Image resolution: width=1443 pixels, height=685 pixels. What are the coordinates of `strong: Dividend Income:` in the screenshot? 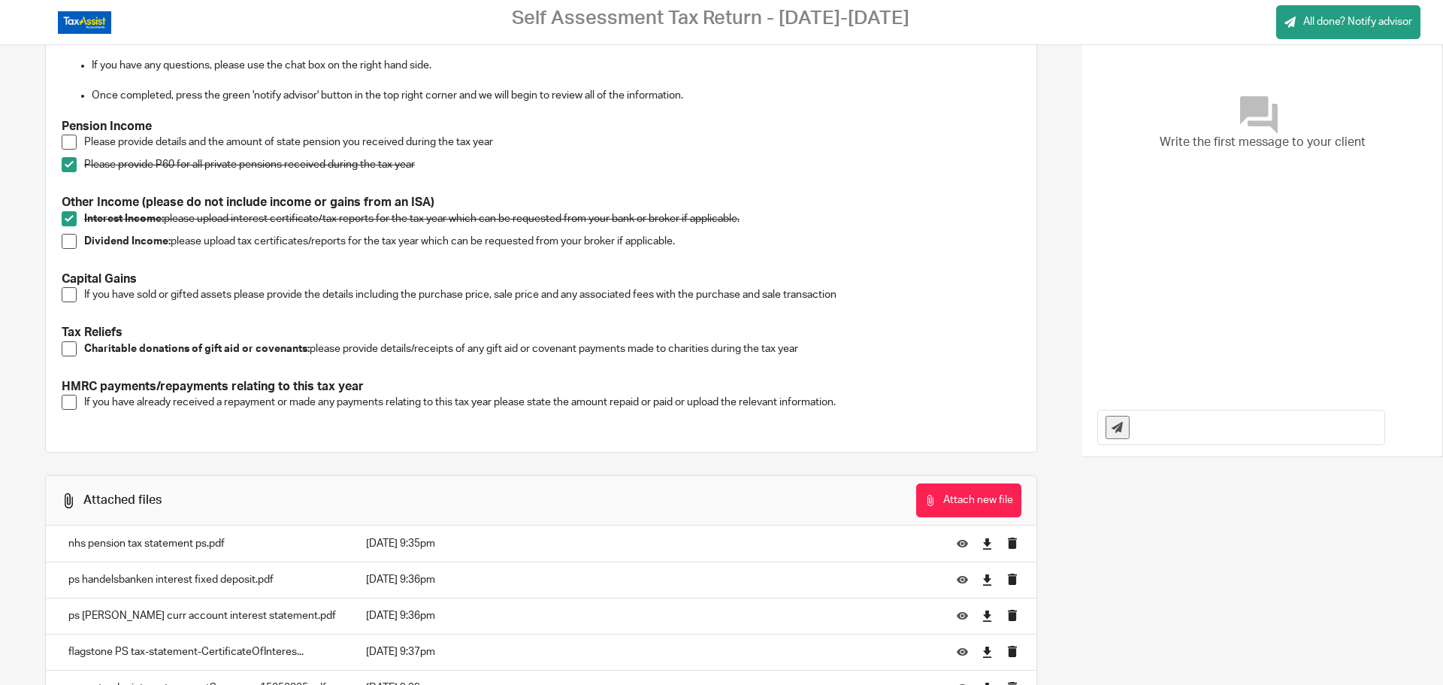 It's located at (127, 241).